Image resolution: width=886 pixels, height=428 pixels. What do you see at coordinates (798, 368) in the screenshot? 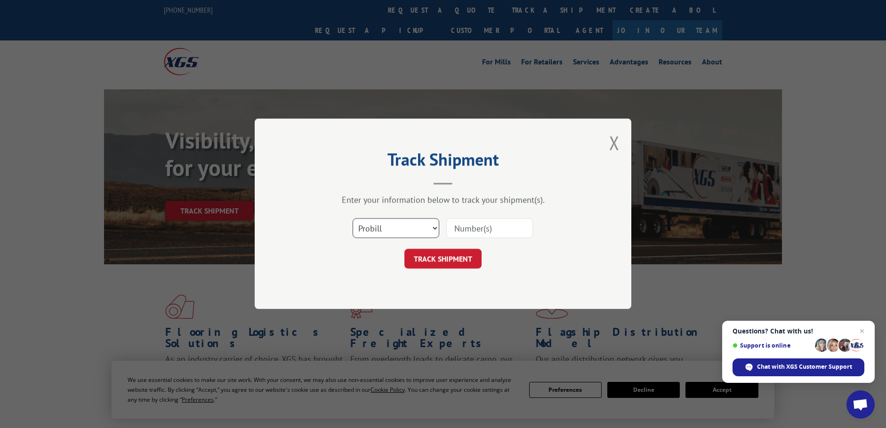
I see `div: Chat with XGS Customer Support` at bounding box center [798, 368].